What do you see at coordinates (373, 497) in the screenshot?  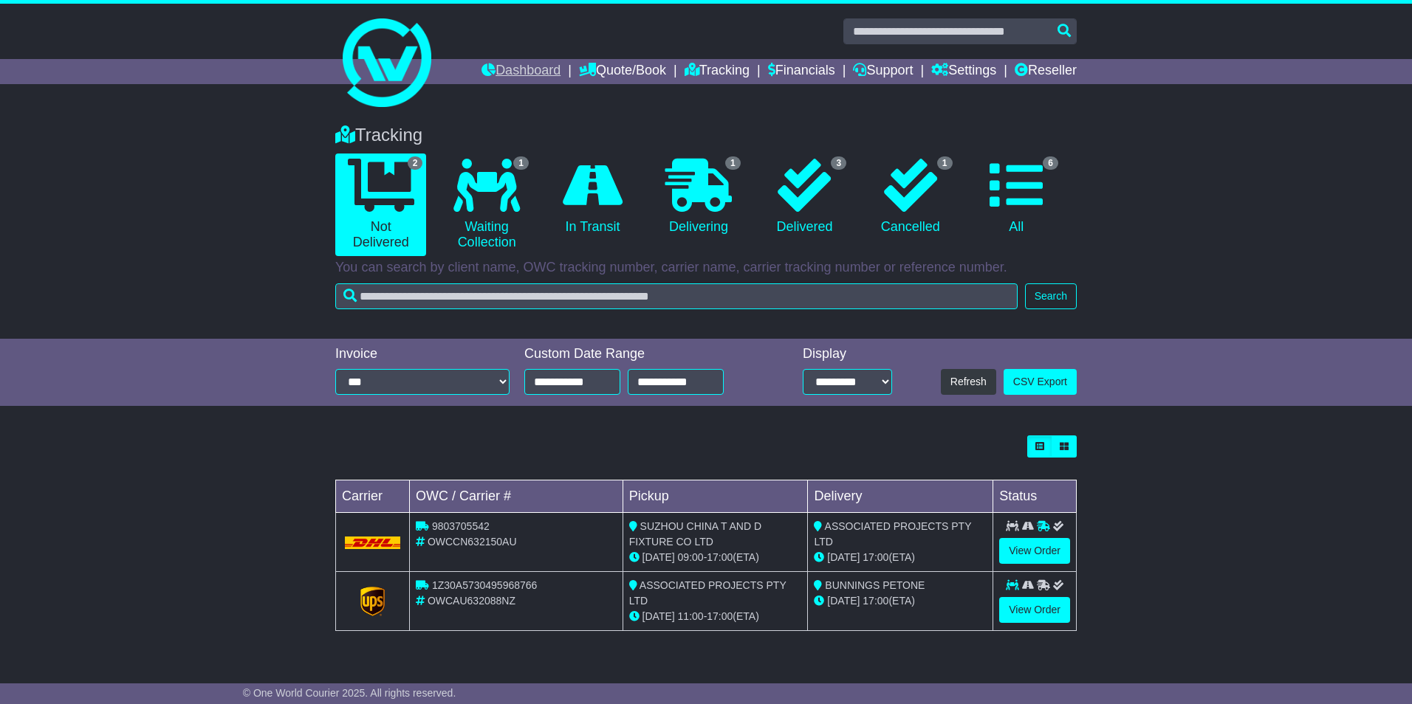 I see `td: Carrier` at bounding box center [373, 497].